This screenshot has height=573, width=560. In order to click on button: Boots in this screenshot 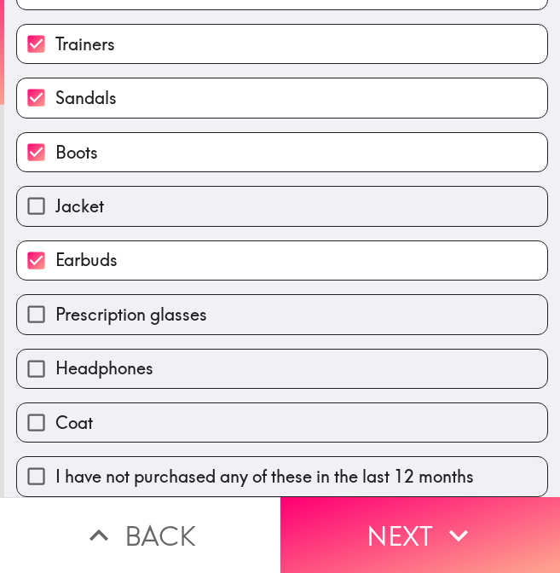, I will do `click(282, 152)`.